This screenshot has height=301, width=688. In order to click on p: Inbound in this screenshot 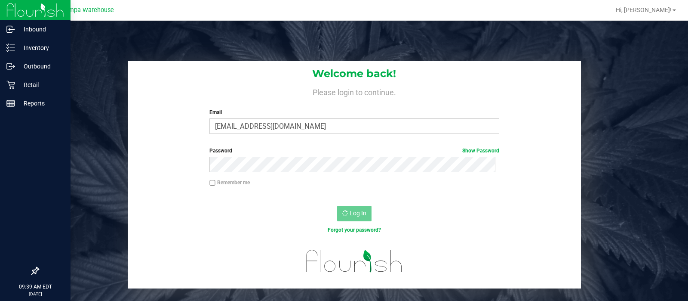, I will do `click(41, 29)`.